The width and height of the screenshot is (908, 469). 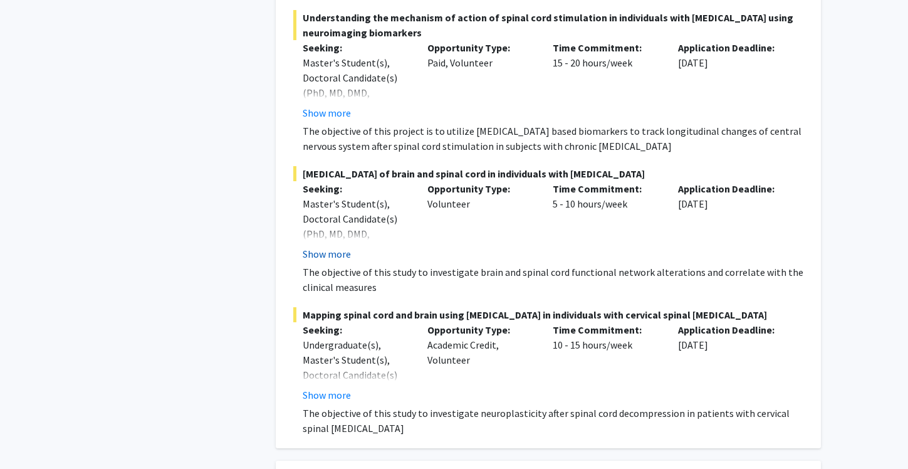 What do you see at coordinates (606, 80) in the screenshot?
I see `div: 15 - 20 hours/week` at bounding box center [606, 80].